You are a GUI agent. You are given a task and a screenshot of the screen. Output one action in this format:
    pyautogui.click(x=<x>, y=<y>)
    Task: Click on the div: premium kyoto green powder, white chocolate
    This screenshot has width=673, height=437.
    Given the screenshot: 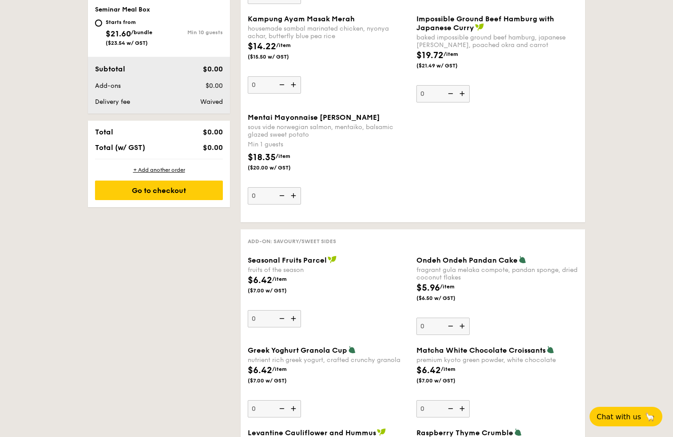 What is the action you would take?
    pyautogui.click(x=497, y=360)
    